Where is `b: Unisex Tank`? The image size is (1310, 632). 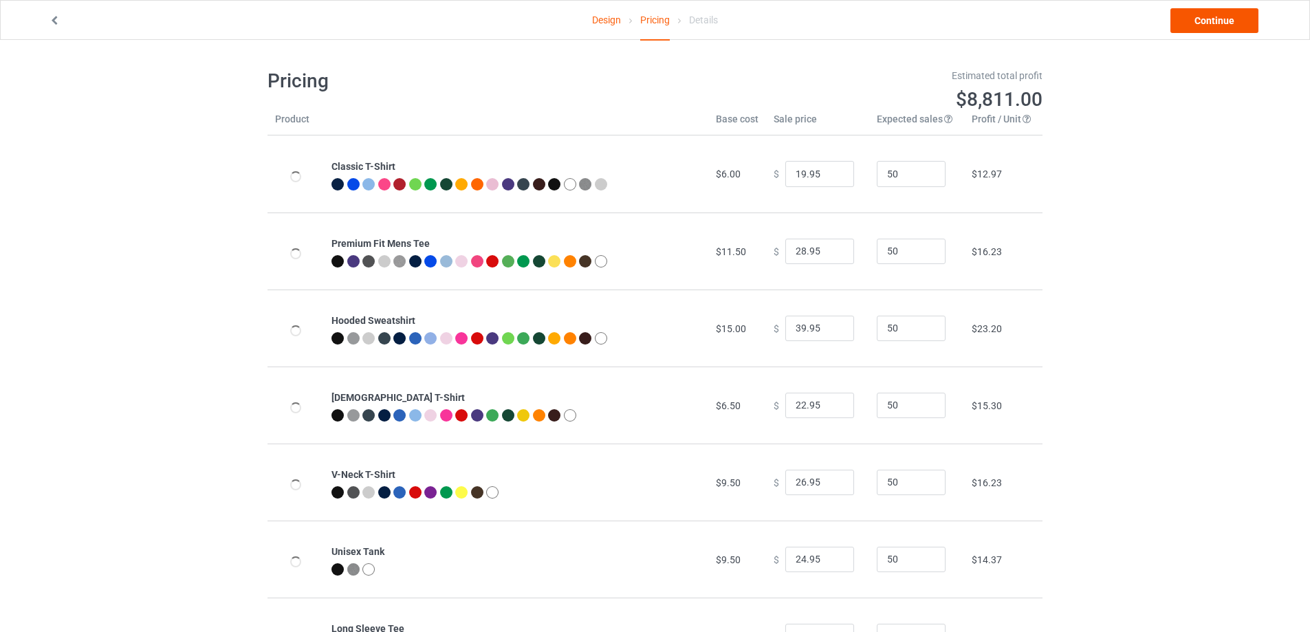 b: Unisex Tank is located at coordinates (358, 552).